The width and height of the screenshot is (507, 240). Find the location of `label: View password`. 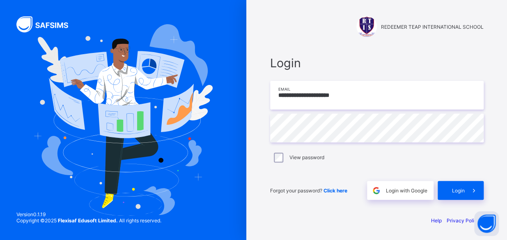

label: View password is located at coordinates (306, 157).